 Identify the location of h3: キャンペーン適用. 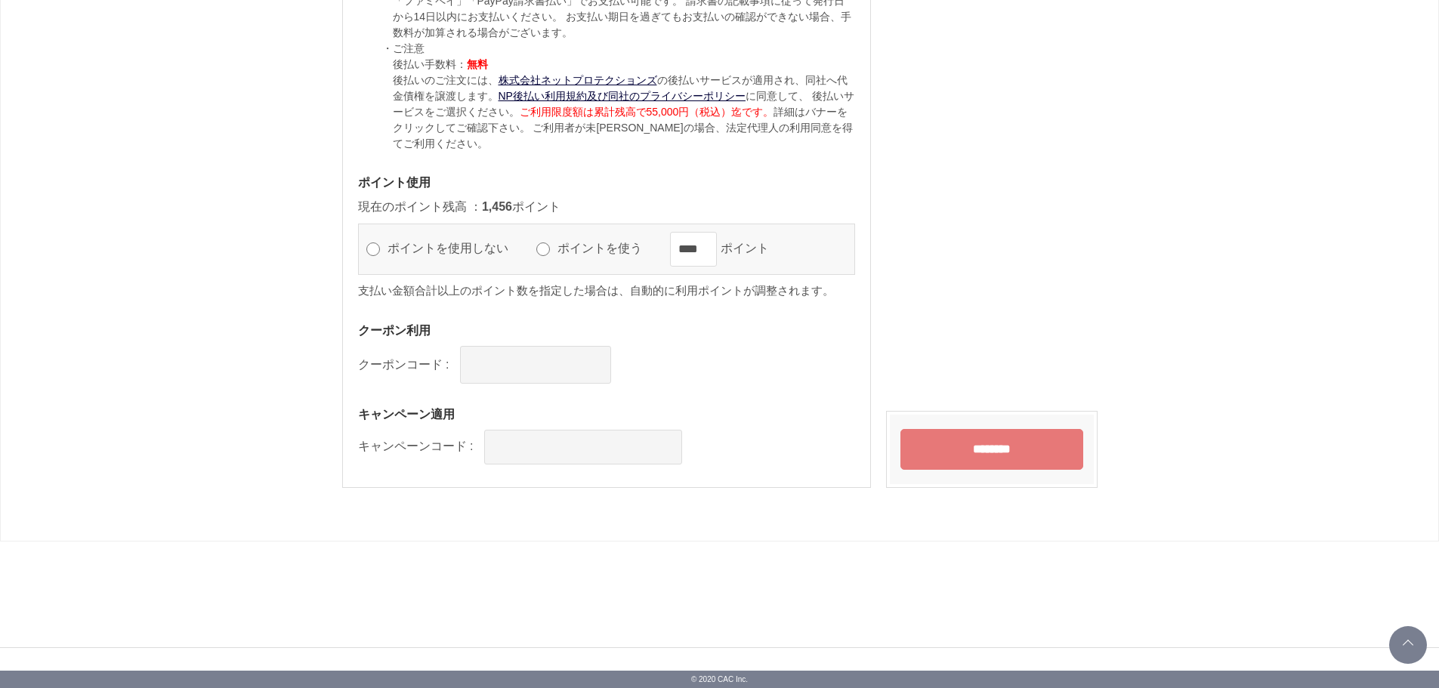
(606, 414).